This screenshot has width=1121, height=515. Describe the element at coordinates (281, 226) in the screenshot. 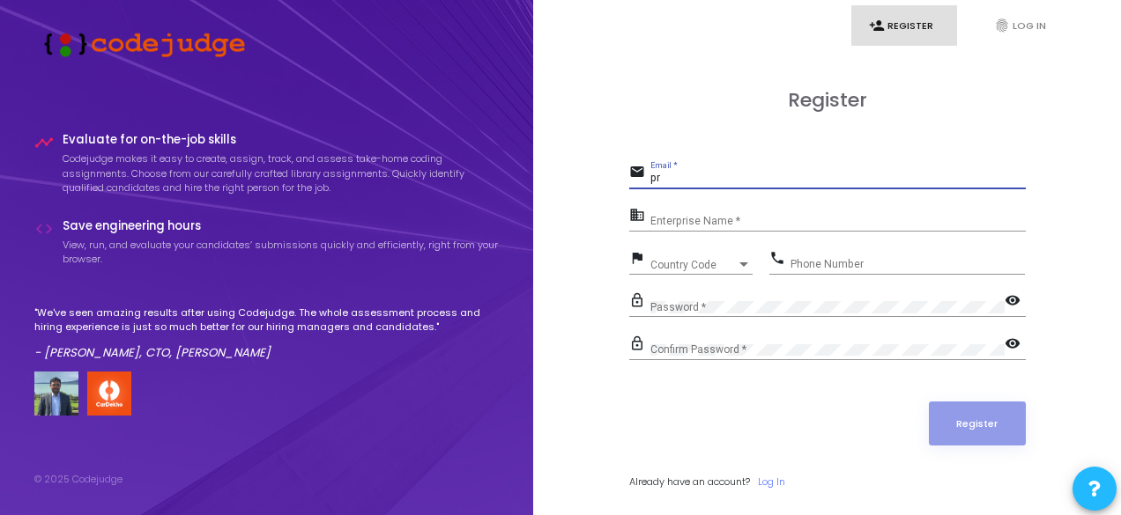

I see `h4: Save engineering hours` at that location.